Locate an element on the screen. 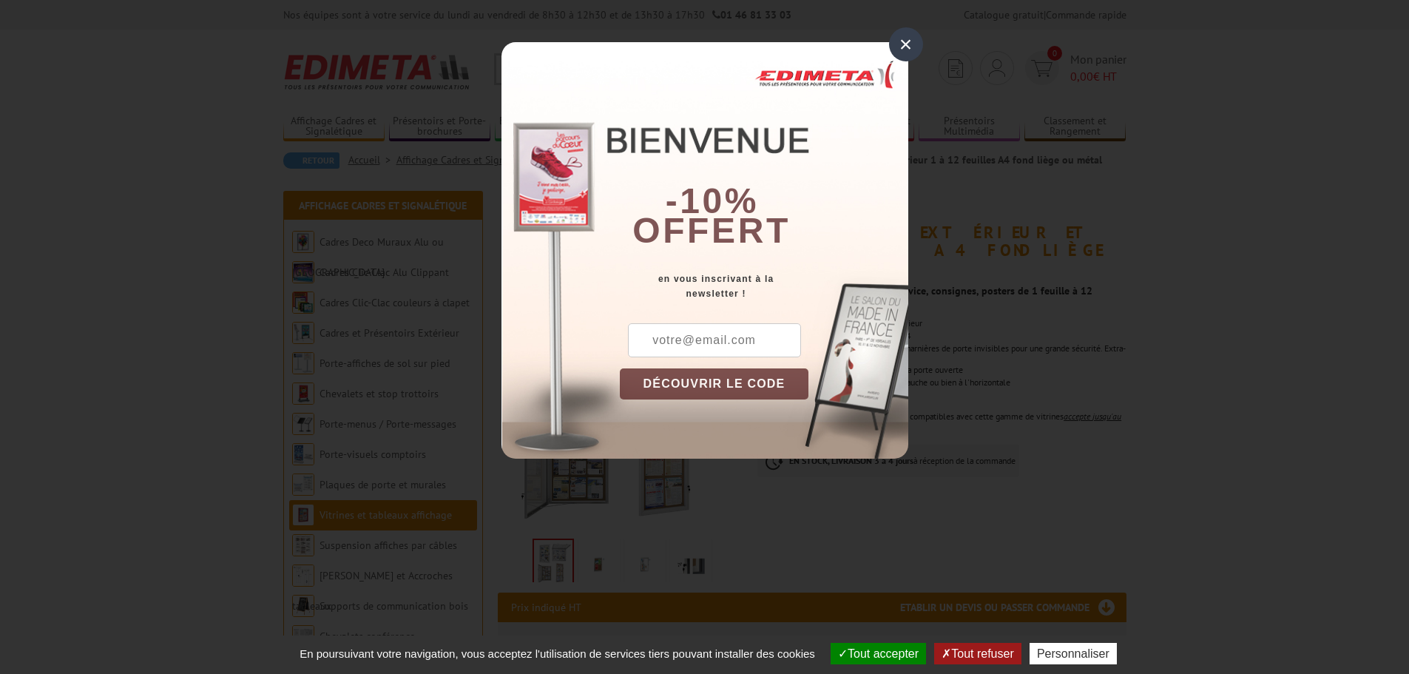 The height and width of the screenshot is (674, 1409). button: DÉCOUVRIR LE CODE is located at coordinates (715, 384).